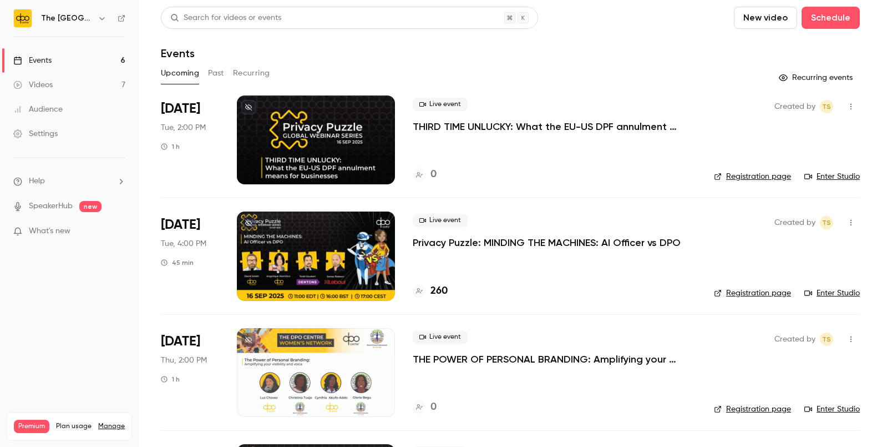  What do you see at coordinates (554, 359) in the screenshot?
I see `p: THE POWER OF PERSONAL BRANDING: Amplifying your visibility invoice` at bounding box center [554, 359].